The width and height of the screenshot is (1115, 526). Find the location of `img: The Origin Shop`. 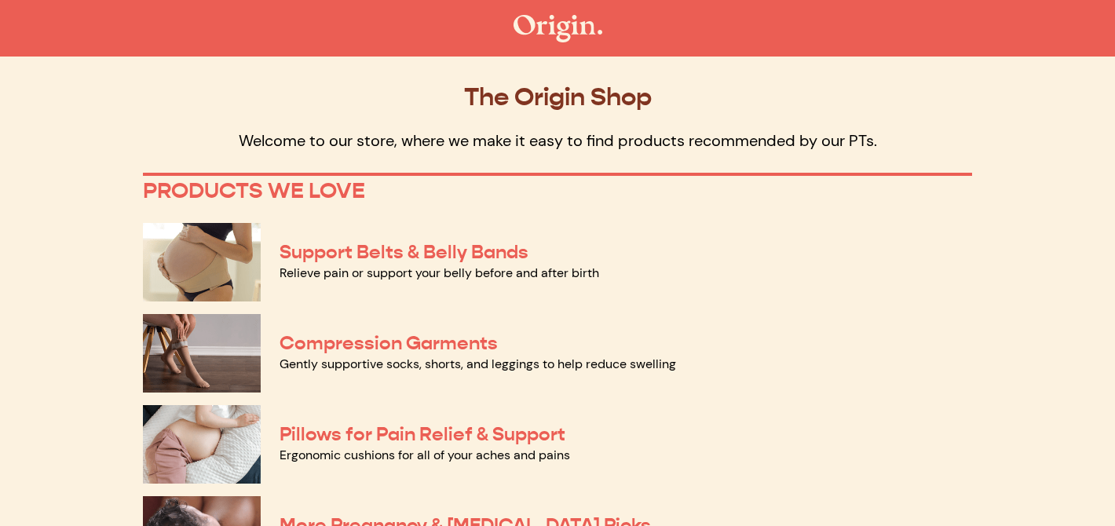

img: The Origin Shop is located at coordinates (558, 28).